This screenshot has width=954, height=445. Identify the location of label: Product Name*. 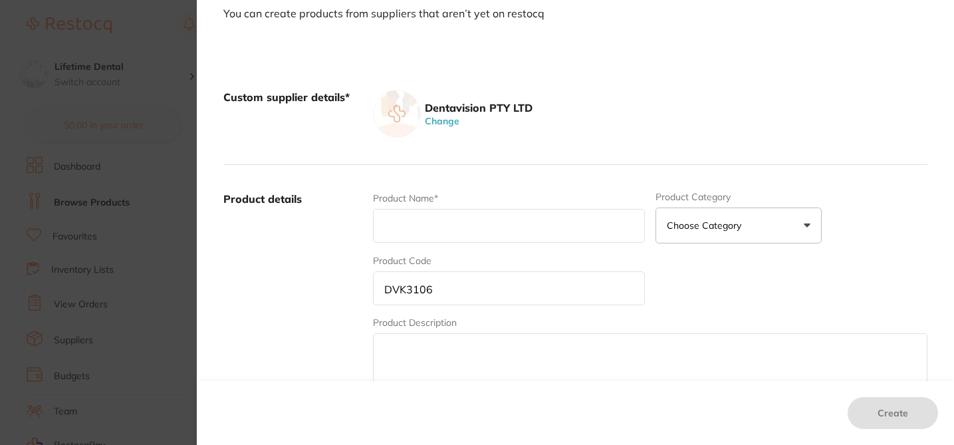
(406, 198).